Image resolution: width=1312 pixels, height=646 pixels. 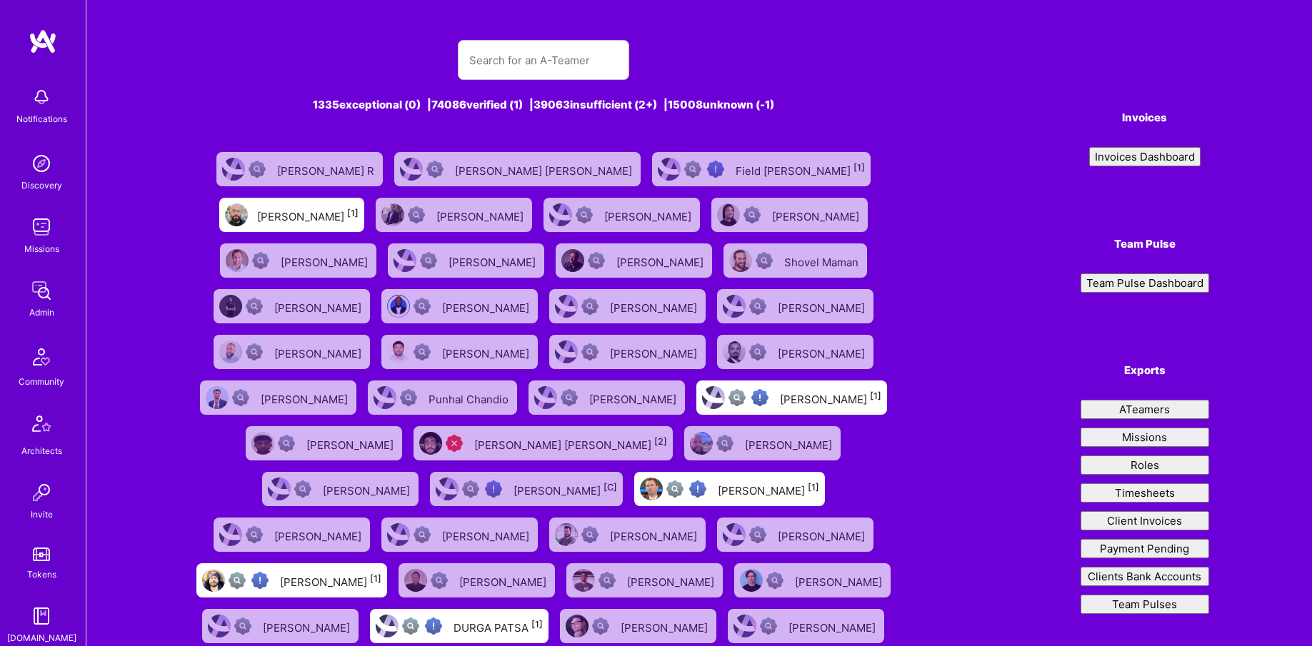 What do you see at coordinates (41, 381) in the screenshot?
I see `div: Community` at bounding box center [41, 381].